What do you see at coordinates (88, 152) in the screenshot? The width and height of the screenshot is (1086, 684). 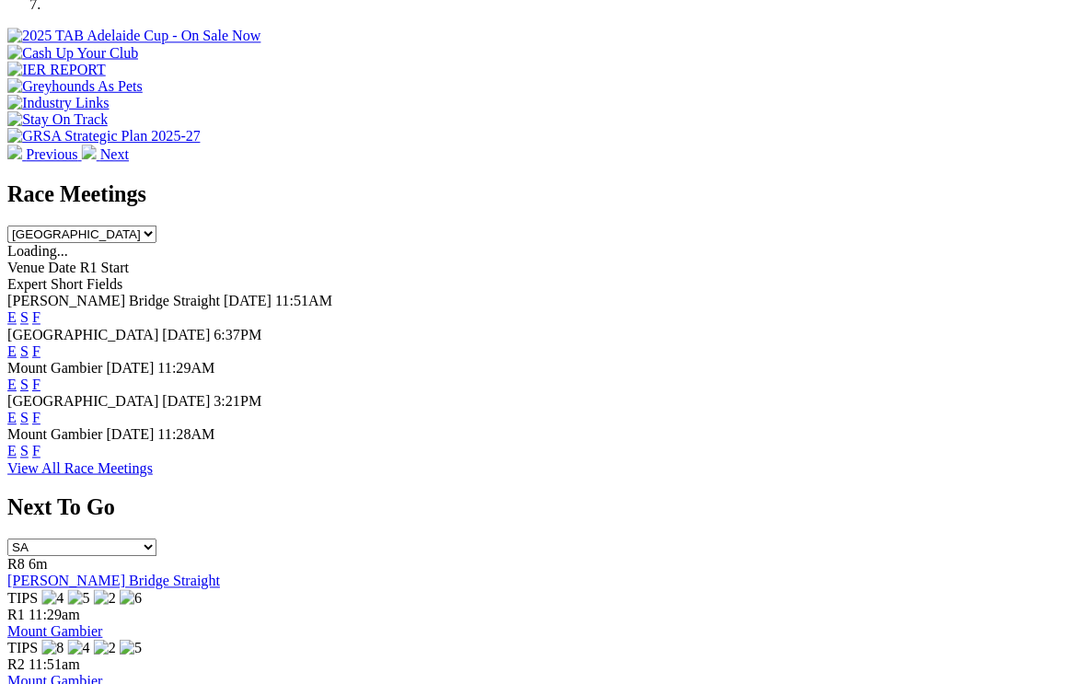 I see `img: chevron-right-pager-white.svg` at bounding box center [88, 152].